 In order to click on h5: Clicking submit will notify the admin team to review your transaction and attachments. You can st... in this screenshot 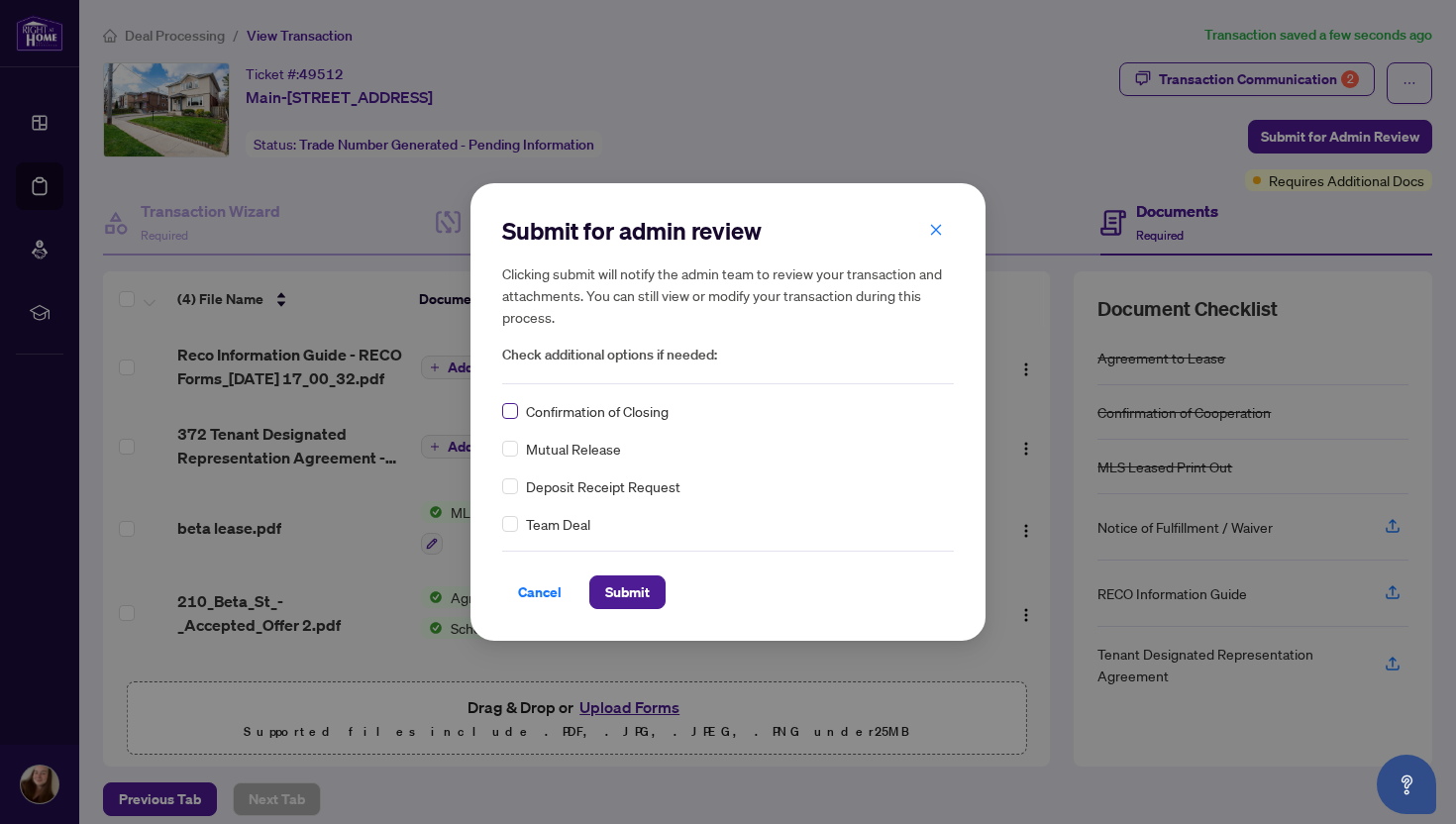, I will do `click(728, 295)`.